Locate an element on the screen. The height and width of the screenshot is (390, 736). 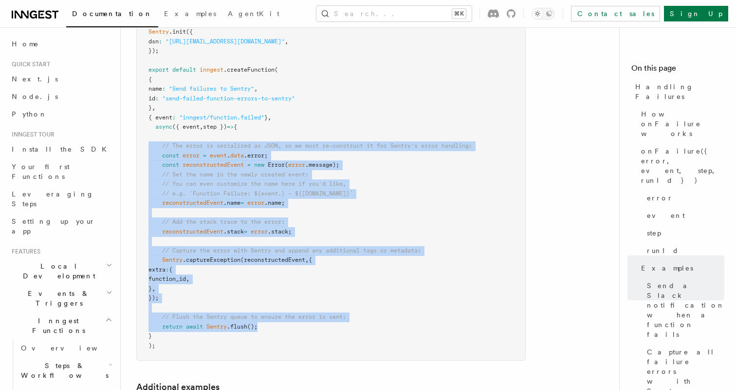
span: Home is located at coordinates (25, 44).